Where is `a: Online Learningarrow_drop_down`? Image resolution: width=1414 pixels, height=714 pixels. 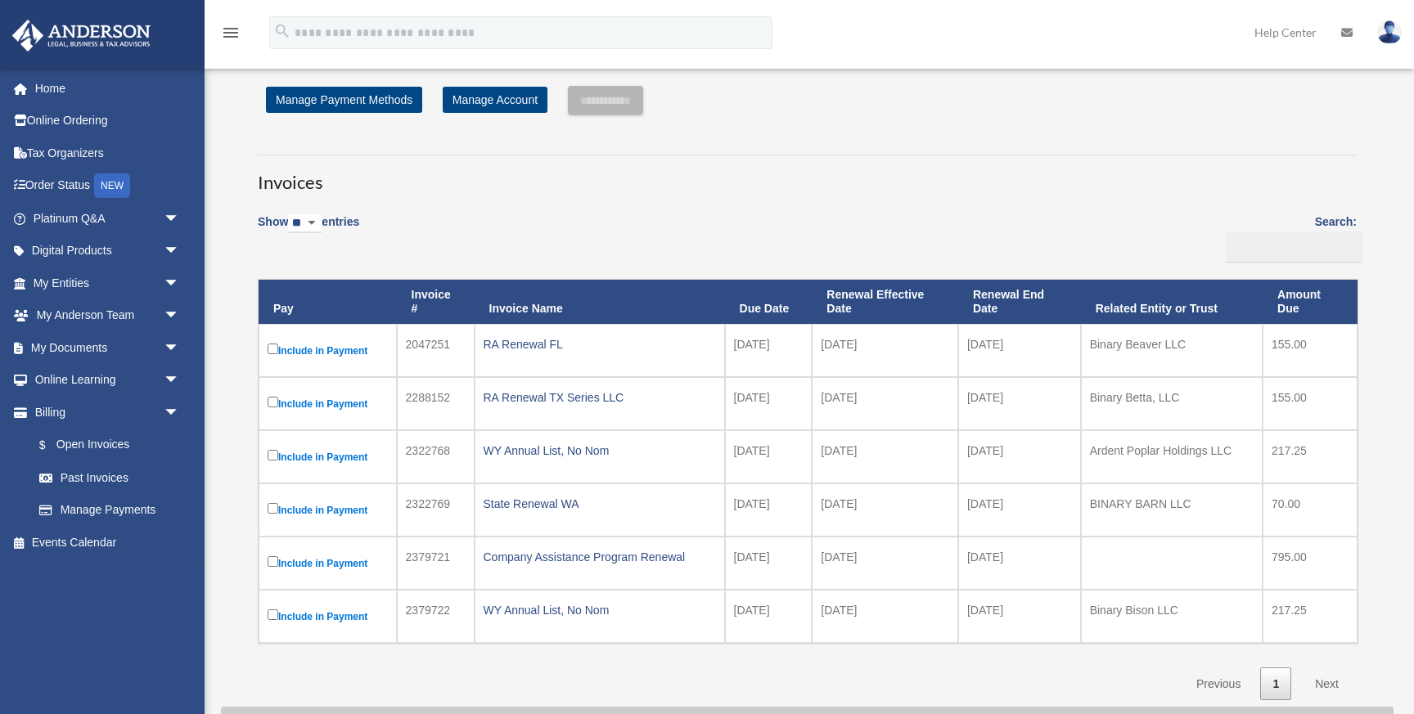 a: Online Learningarrow_drop_down is located at coordinates (108, 381).